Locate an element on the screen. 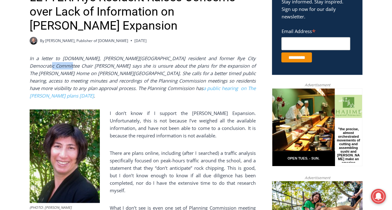  a: Author image is located at coordinates (33, 41).